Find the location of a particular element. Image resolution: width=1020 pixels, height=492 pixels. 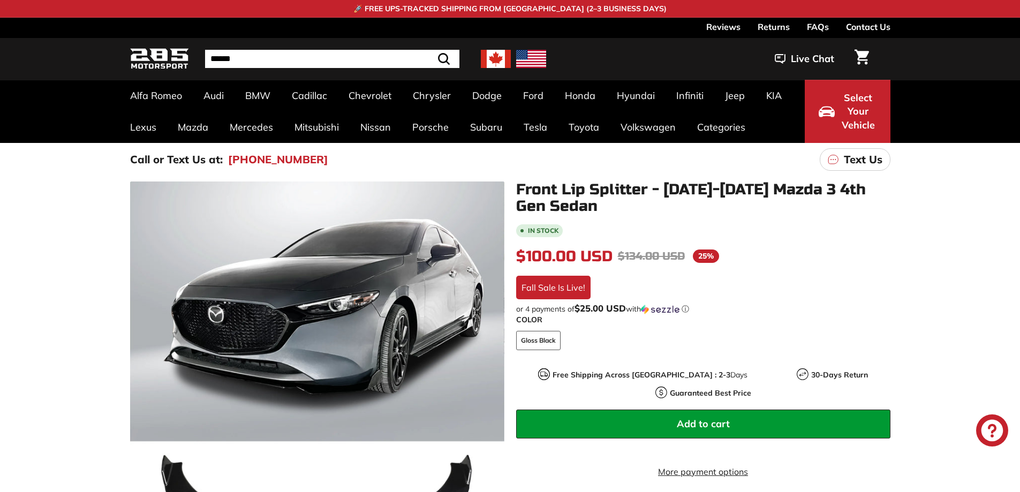

img: Logo_285_Motorsport_areodynamics_components is located at coordinates (160, 59).